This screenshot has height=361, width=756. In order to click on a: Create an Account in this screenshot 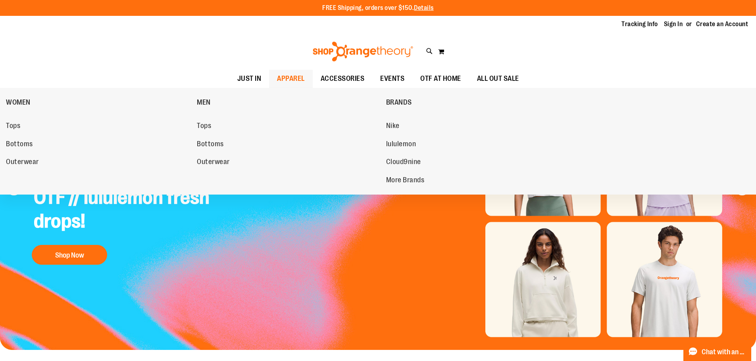, I will do `click(722, 24)`.